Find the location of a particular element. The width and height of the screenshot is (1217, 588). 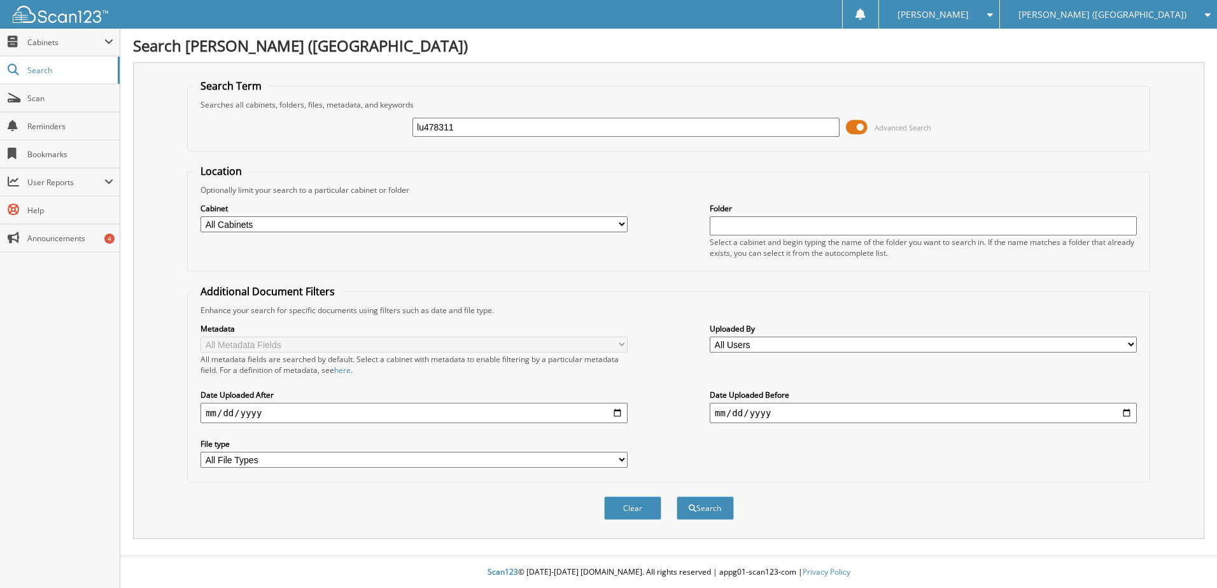

input: end is located at coordinates (923, 413).